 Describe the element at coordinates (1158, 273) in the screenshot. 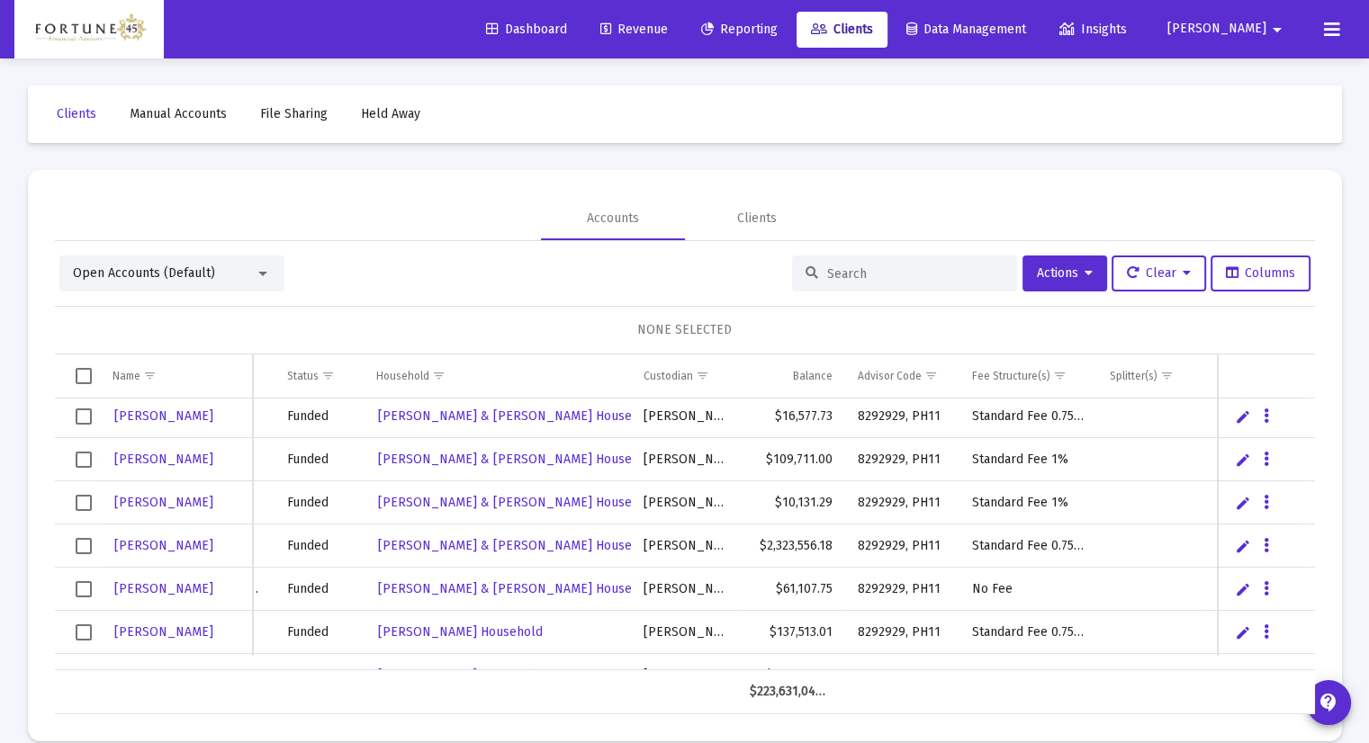

I see `span: Clear` at that location.